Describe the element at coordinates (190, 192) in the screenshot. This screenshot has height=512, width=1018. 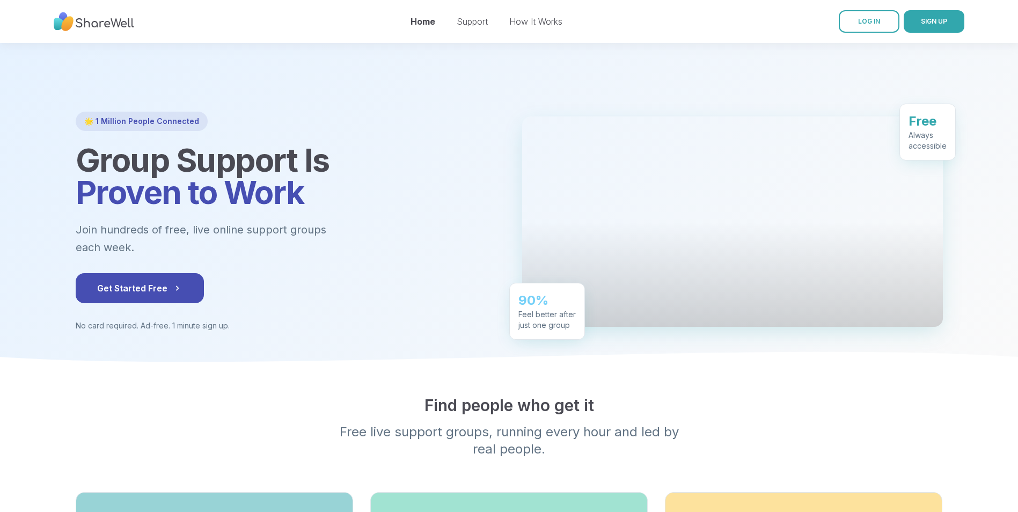
I see `span: Proven to Work` at that location.